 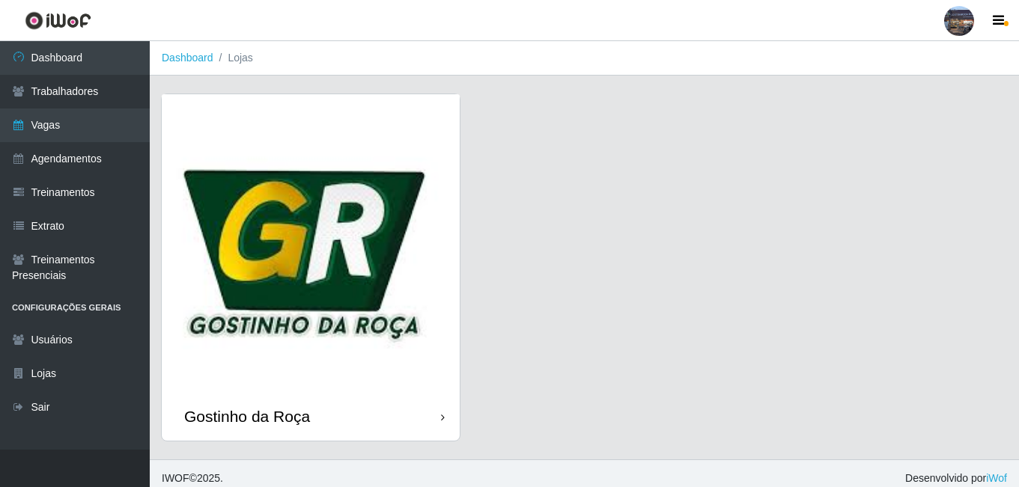 I want to click on a: Gostinho da Roça, so click(x=311, y=267).